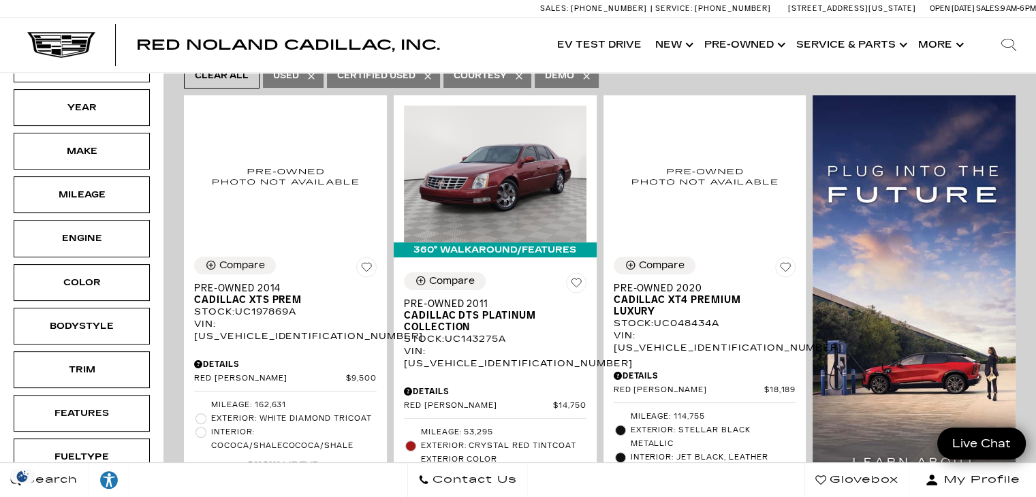 This screenshot has height=497, width=1036. What do you see at coordinates (495, 174) in the screenshot?
I see `img: 2011 Cadillac DTS Platinum Collection` at bounding box center [495, 174].